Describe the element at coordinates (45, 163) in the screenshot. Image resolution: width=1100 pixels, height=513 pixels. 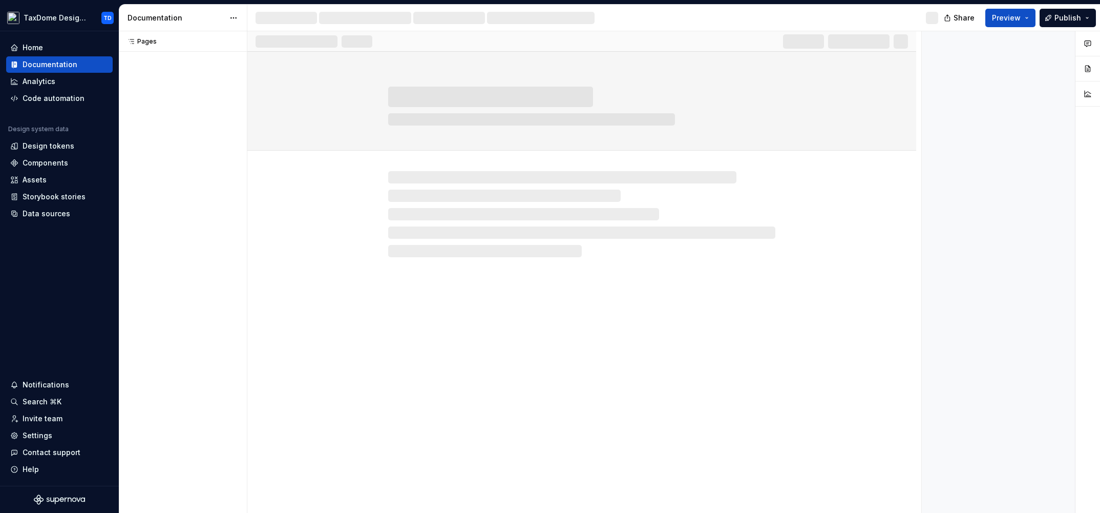
I see `div: Components` at that location.